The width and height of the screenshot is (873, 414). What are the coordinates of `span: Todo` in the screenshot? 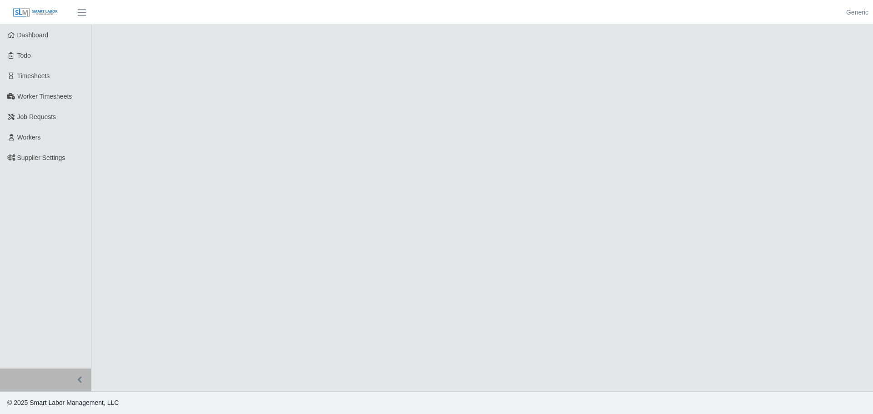 It's located at (24, 55).